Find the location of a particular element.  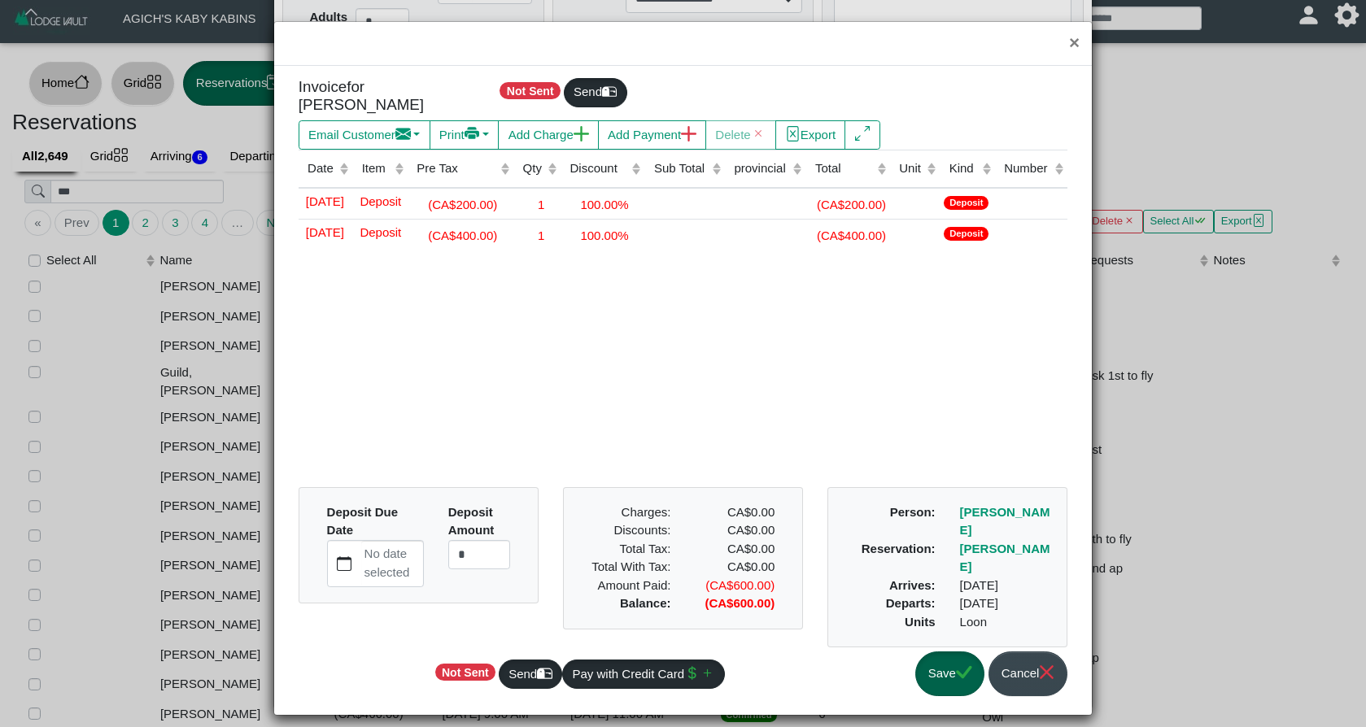

b: Balance: is located at coordinates (645, 603).